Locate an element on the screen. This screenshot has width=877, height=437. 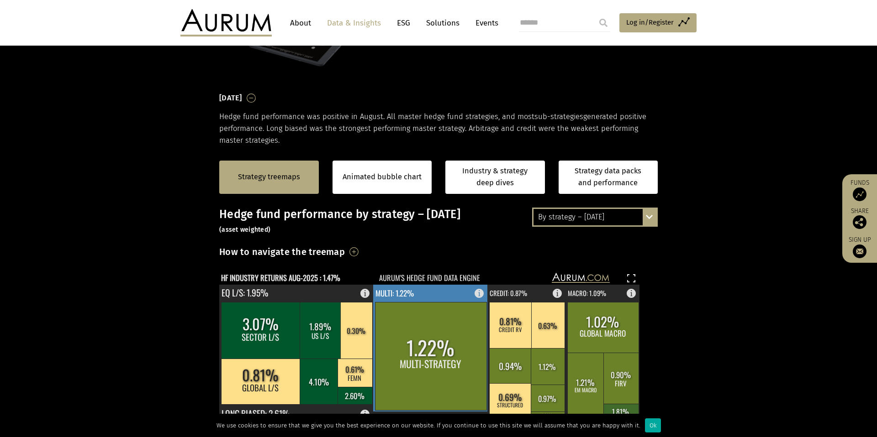
small: (asset weighted) is located at coordinates (245, 230).